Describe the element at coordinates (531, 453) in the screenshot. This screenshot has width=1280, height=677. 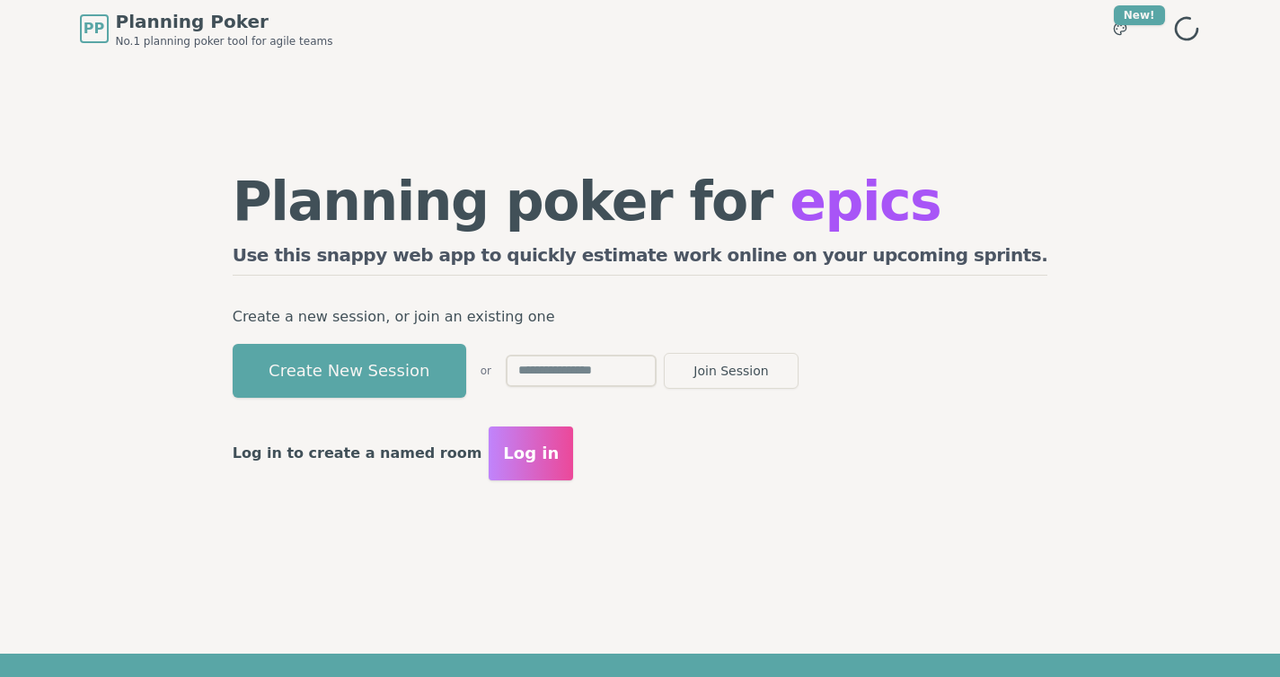
I see `span: Log in` at that location.